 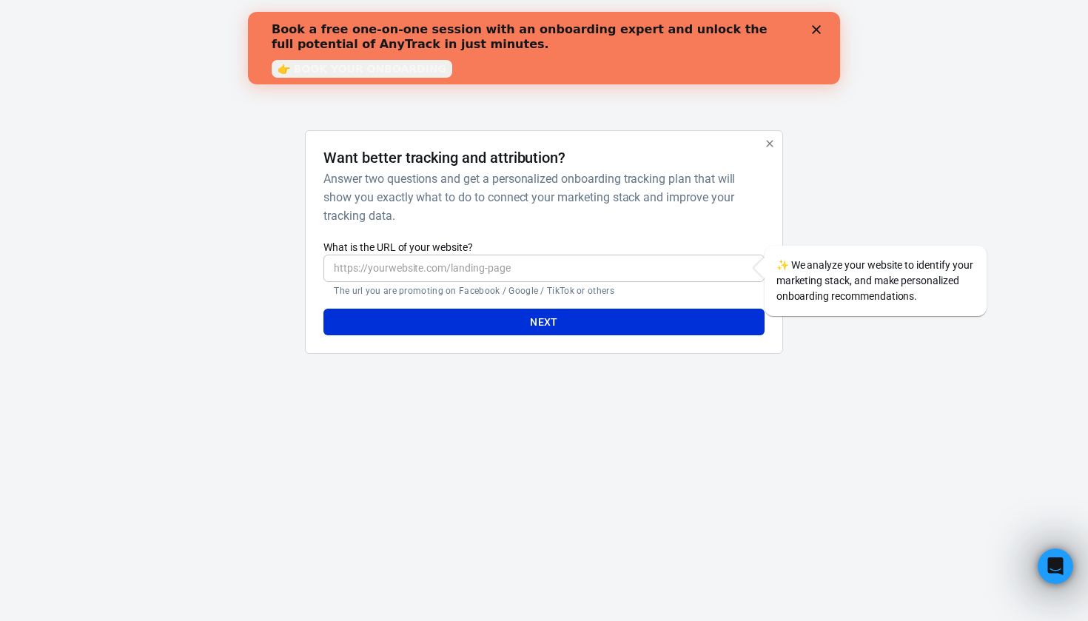 I want to click on div: We analyze your website to identify your marketing stack, and make personalized onboarding recomm..., so click(x=876, y=281).